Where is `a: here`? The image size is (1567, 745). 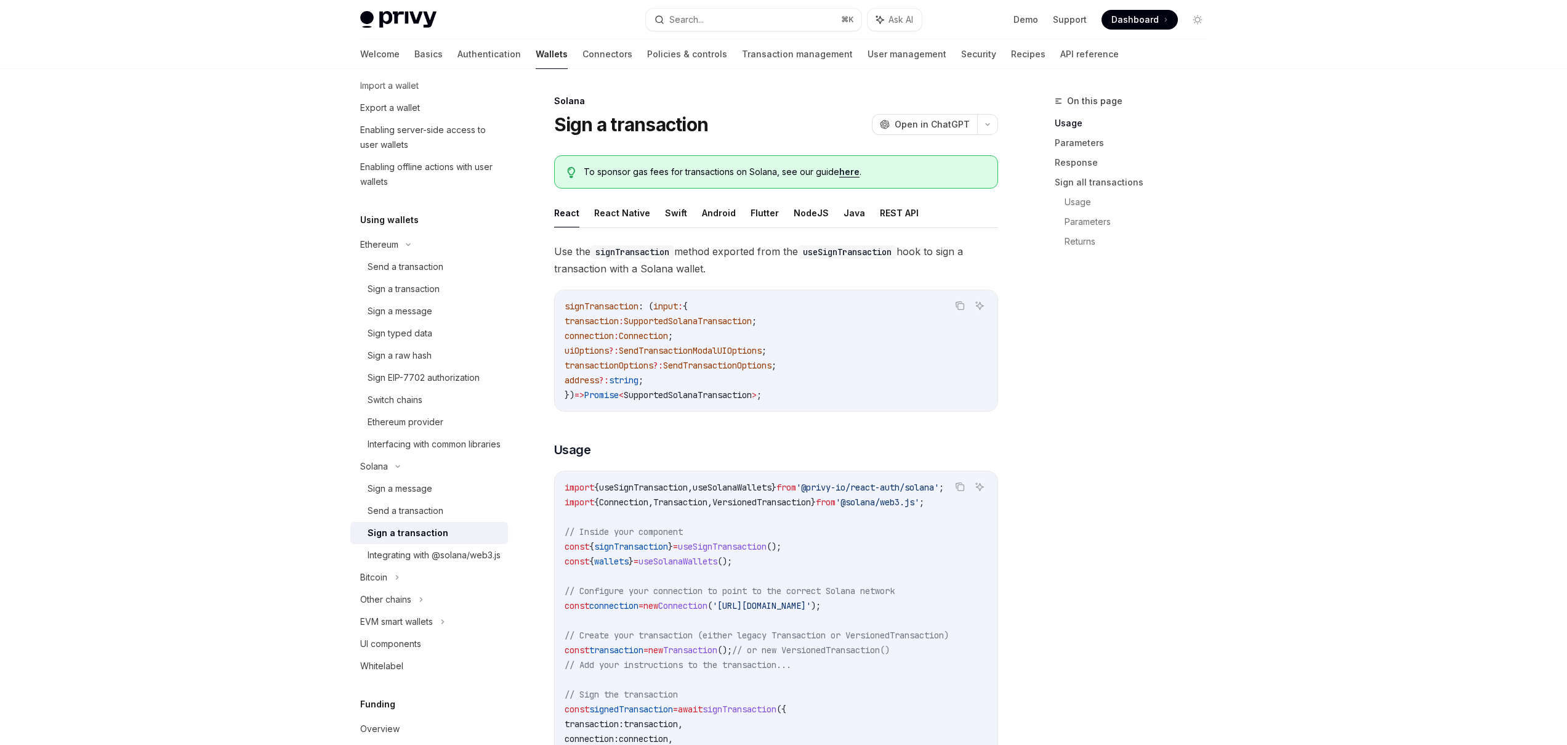 a: here is located at coordinates (849, 172).